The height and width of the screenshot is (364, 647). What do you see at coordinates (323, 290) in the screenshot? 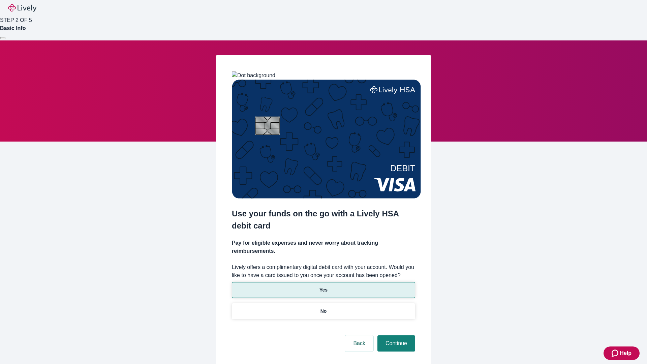
I see `p: Yes` at bounding box center [323, 290].